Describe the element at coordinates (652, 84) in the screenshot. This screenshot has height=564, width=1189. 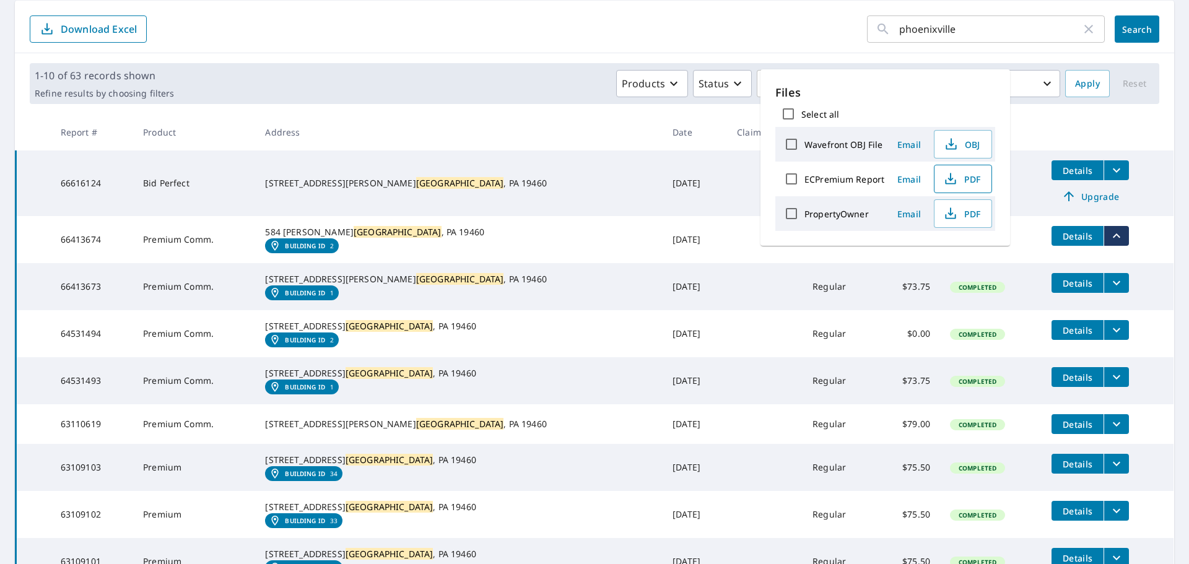
I see `button: Products` at that location.